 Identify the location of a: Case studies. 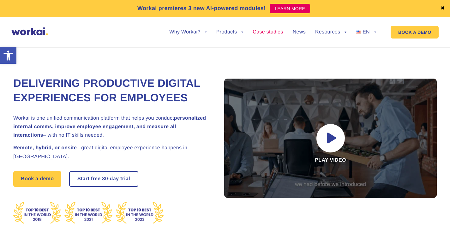
(268, 32).